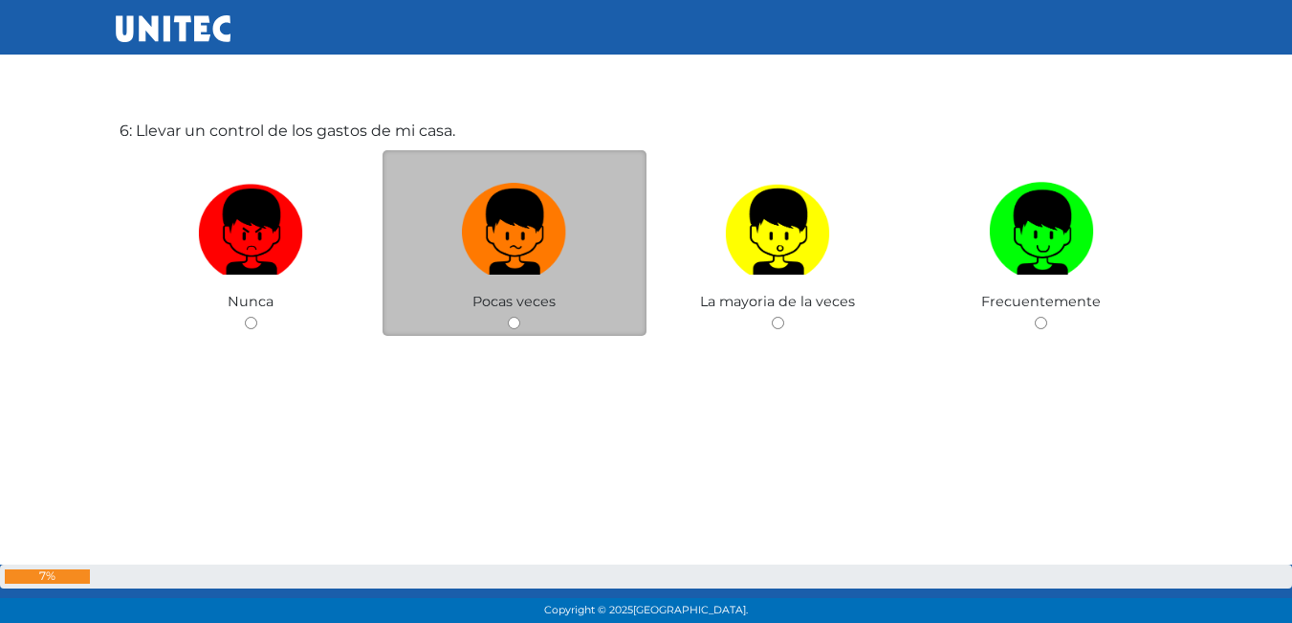 The height and width of the screenshot is (623, 1292). Describe the element at coordinates (515, 225) in the screenshot. I see `img: Pocas veces` at that location.